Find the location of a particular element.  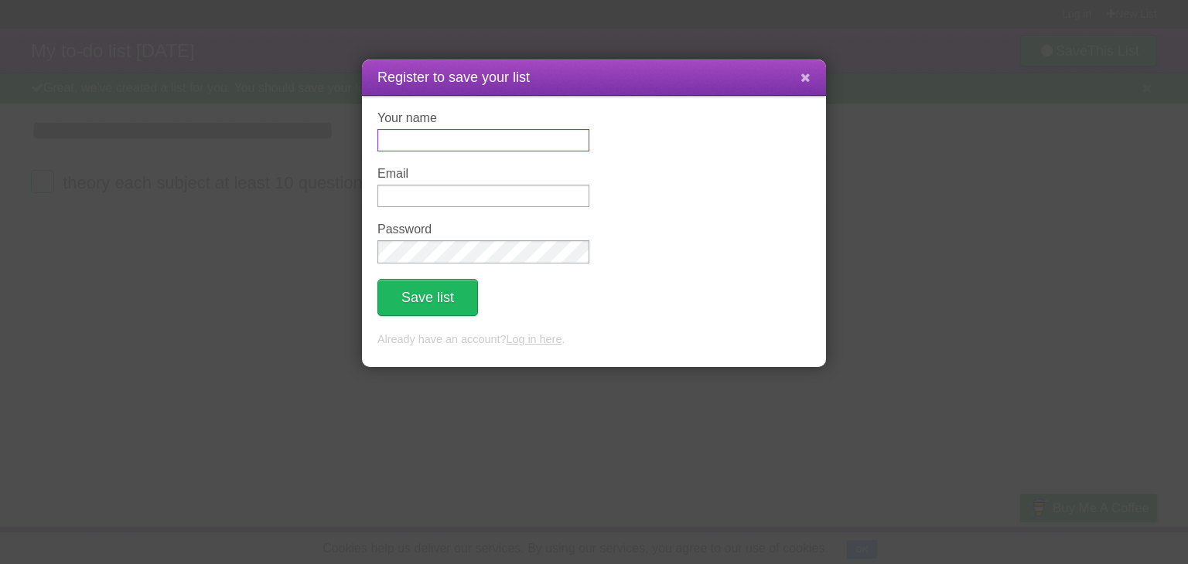

label: Email is located at coordinates (483, 174).